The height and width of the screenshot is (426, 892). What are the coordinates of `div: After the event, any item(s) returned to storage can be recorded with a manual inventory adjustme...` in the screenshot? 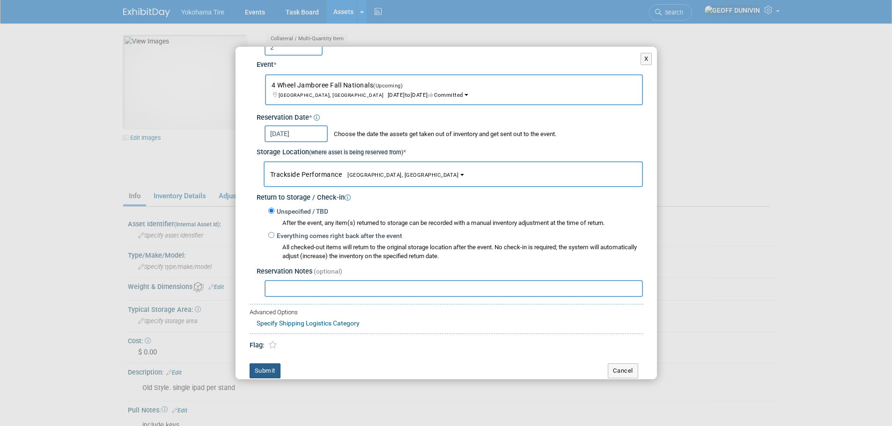 It's located at (456, 222).